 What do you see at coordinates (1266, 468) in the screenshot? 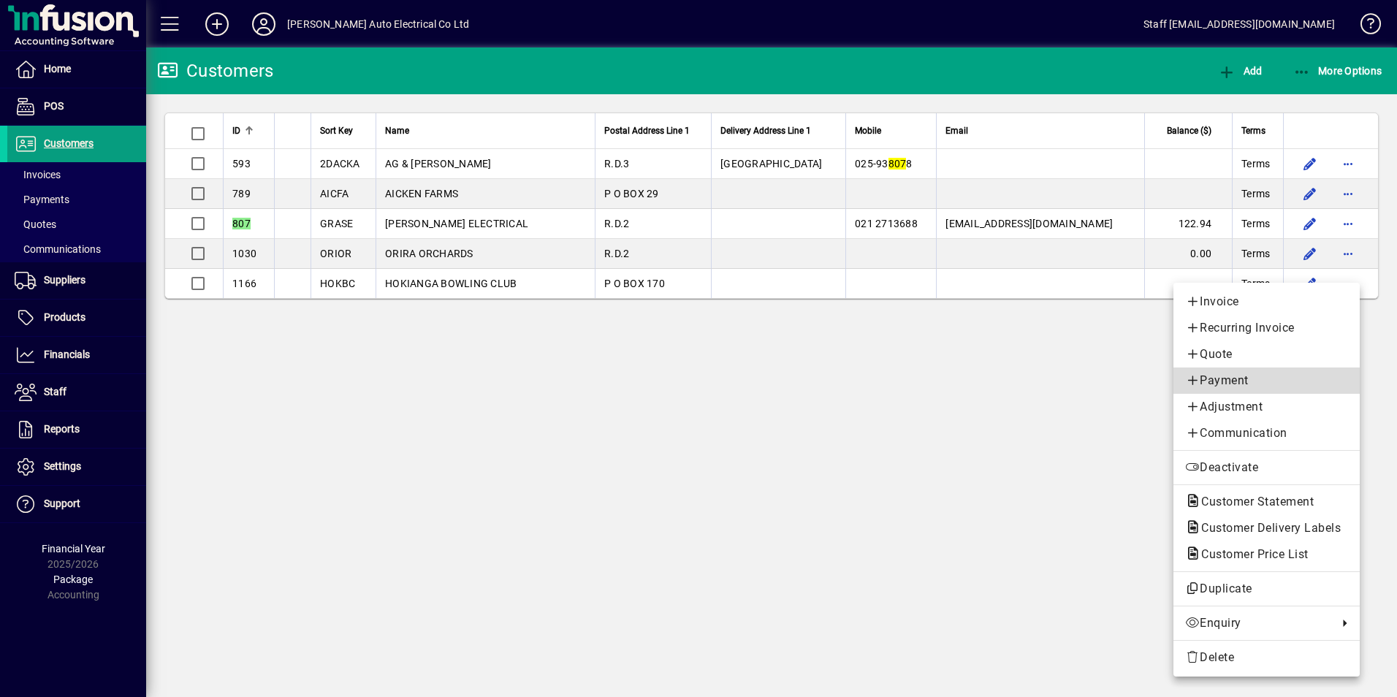
I see `span: Deactivate` at bounding box center [1266, 468].